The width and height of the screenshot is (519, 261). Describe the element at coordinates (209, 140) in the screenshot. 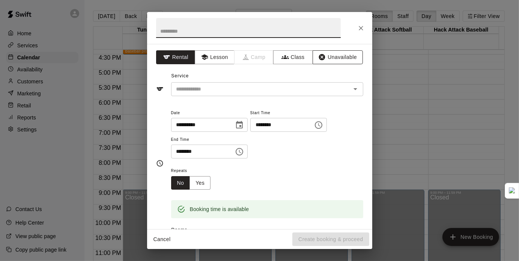

I see `span: End Time` at that location.